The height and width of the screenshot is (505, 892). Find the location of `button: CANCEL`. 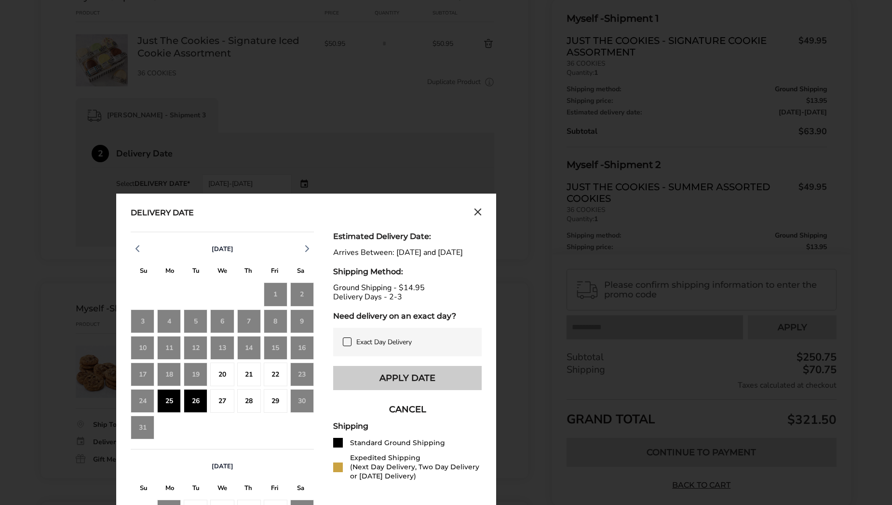

button: CANCEL is located at coordinates (408, 409).